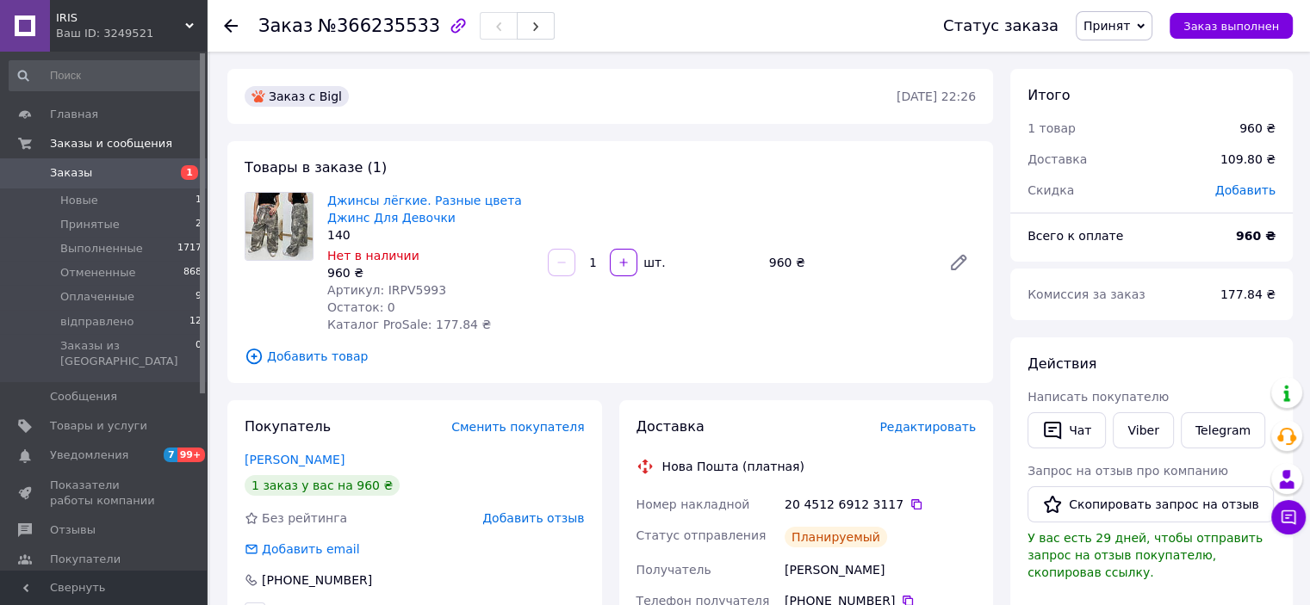 This screenshot has width=1310, height=605. I want to click on img: Джинсы лёгкие. Разные цвета Джинс Для Девочки, so click(279, 227).